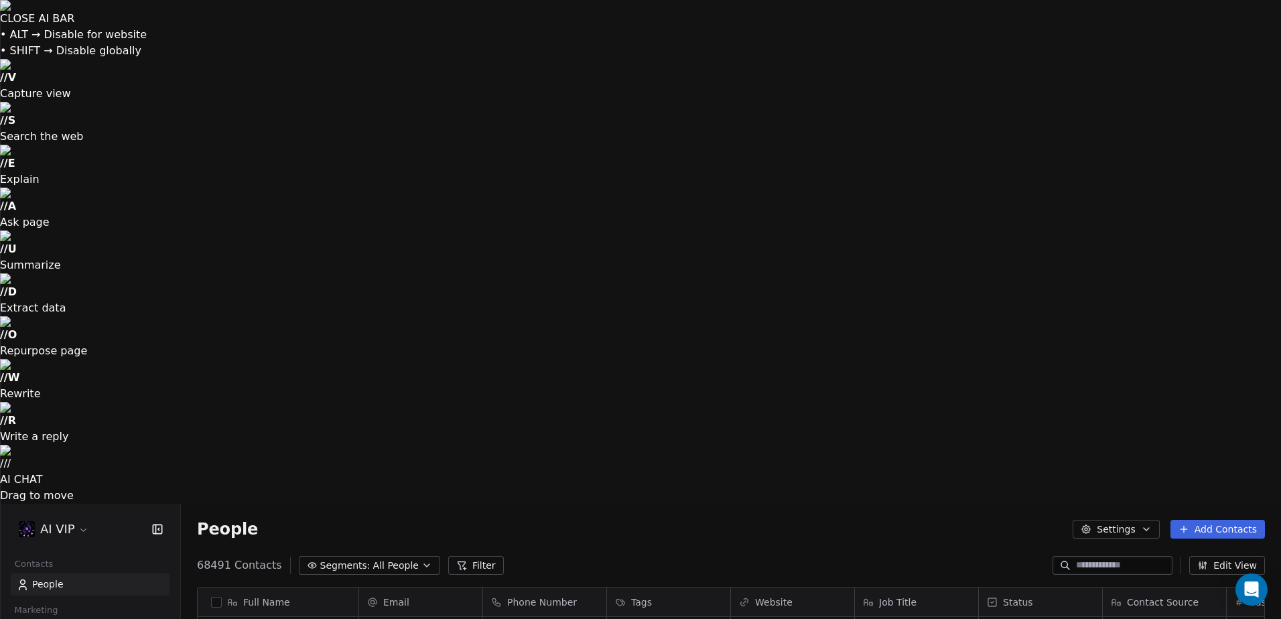 This screenshot has width=1281, height=619. I want to click on span: All People, so click(396, 566).